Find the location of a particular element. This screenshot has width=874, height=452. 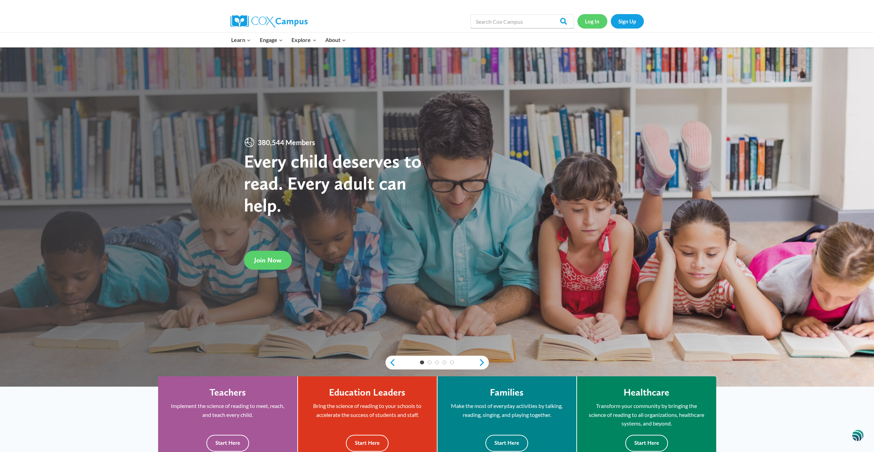

a: 4 is located at coordinates (444, 363).